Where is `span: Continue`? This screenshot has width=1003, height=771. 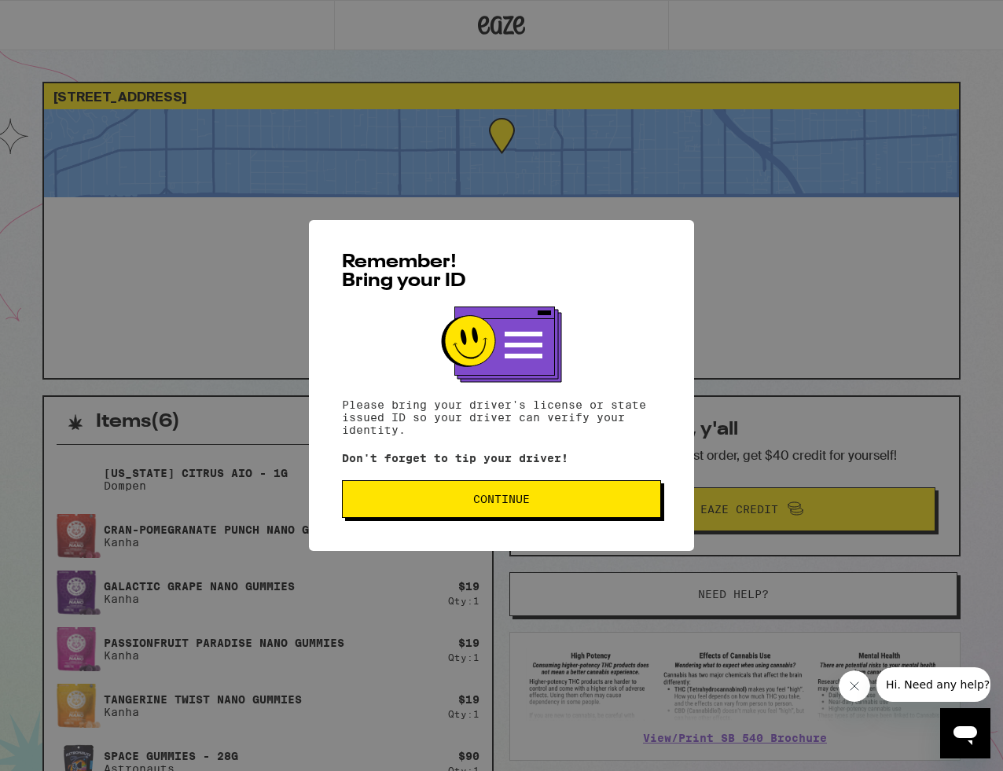
span: Continue is located at coordinates (501, 499).